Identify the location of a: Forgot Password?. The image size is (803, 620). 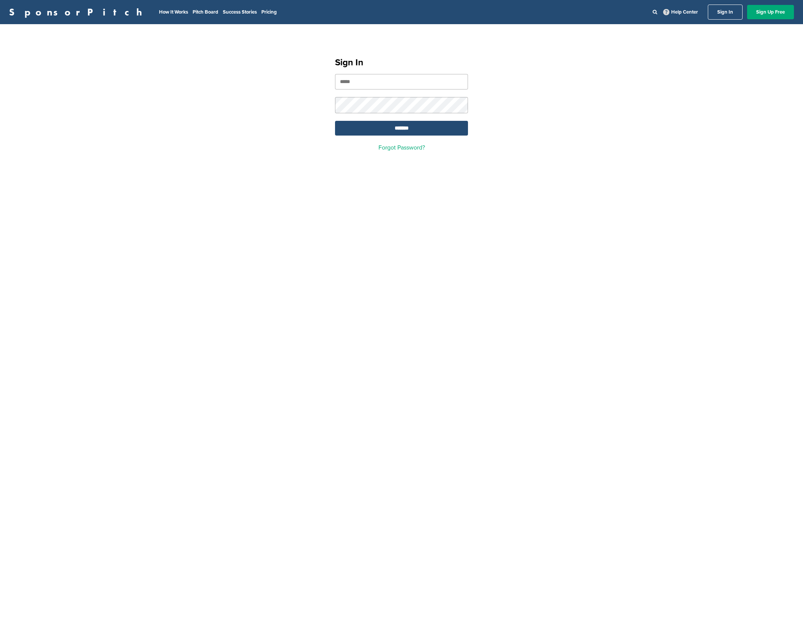
(401, 148).